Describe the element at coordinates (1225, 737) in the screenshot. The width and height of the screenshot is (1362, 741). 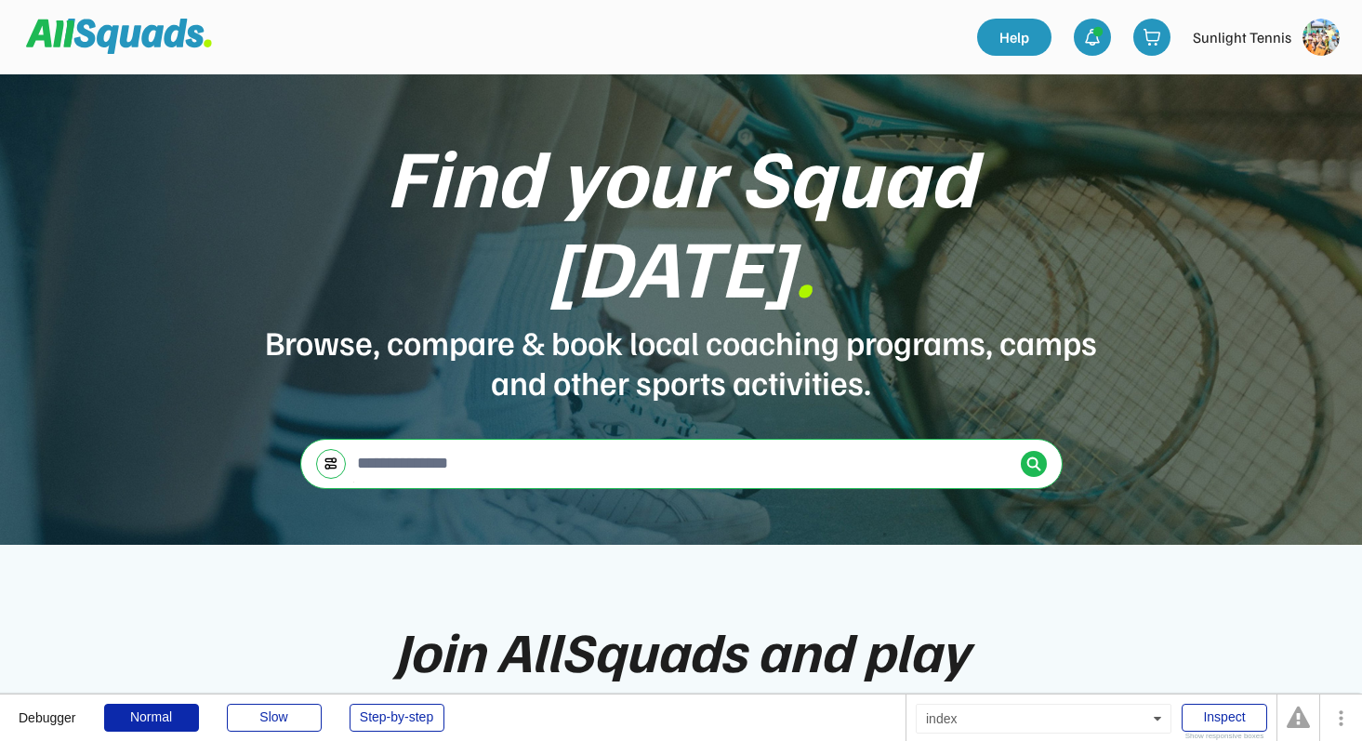
I see `div: Show responsive boxes` at that location.